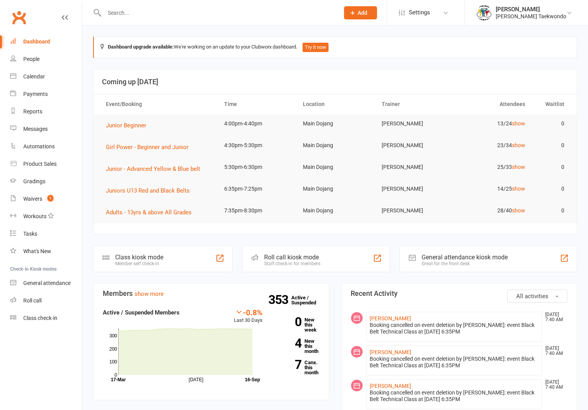  What do you see at coordinates (46, 129) in the screenshot?
I see `a: Messages` at bounding box center [46, 129].